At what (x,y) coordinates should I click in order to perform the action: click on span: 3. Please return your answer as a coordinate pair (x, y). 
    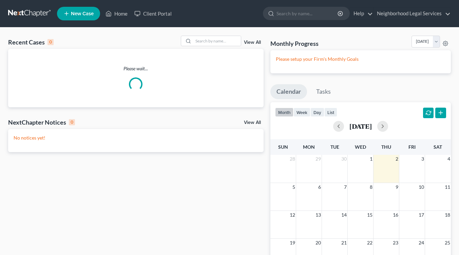
    Looking at the image, I should click on (422, 159).